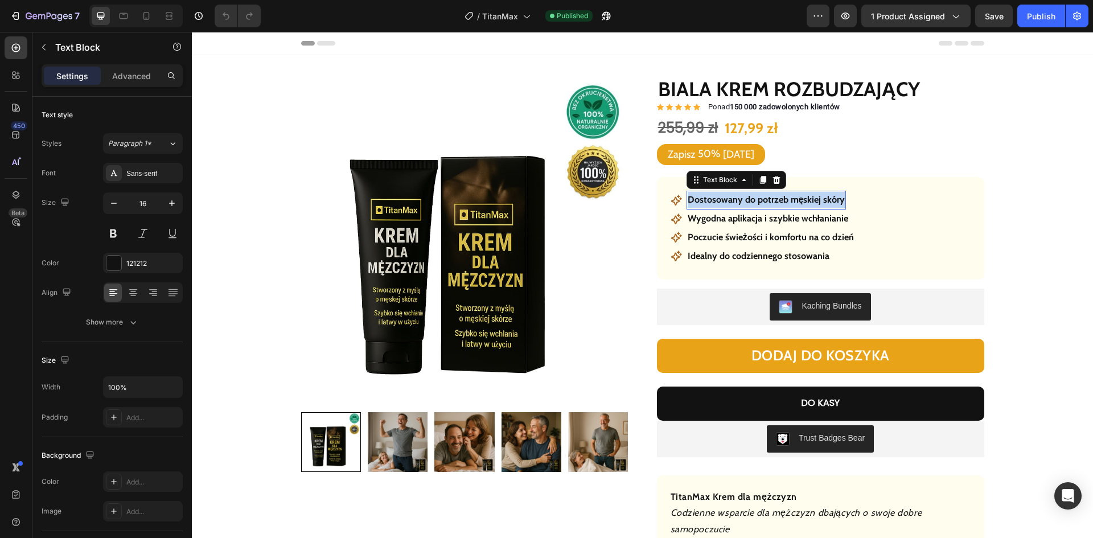 The height and width of the screenshot is (538, 1093). What do you see at coordinates (153, 264) in the screenshot?
I see `div: 121212` at bounding box center [153, 264].